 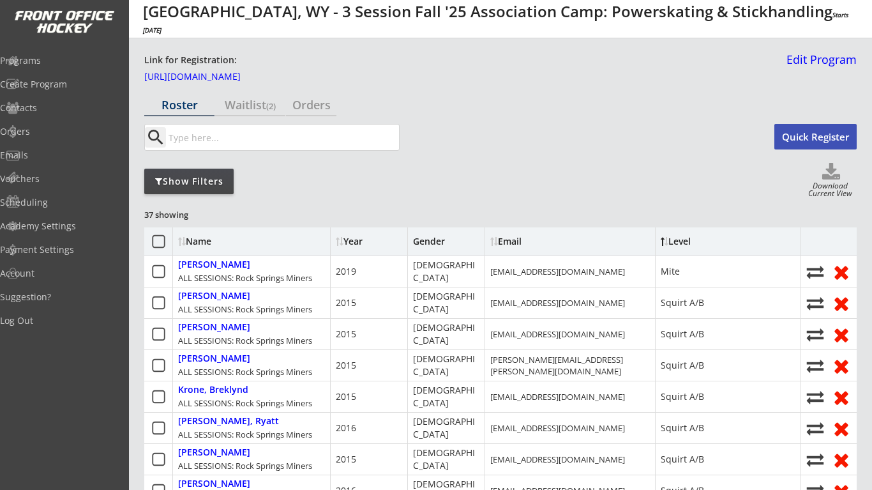 What do you see at coordinates (271, 106) in the screenshot?
I see `font: (2)` at bounding box center [271, 106].